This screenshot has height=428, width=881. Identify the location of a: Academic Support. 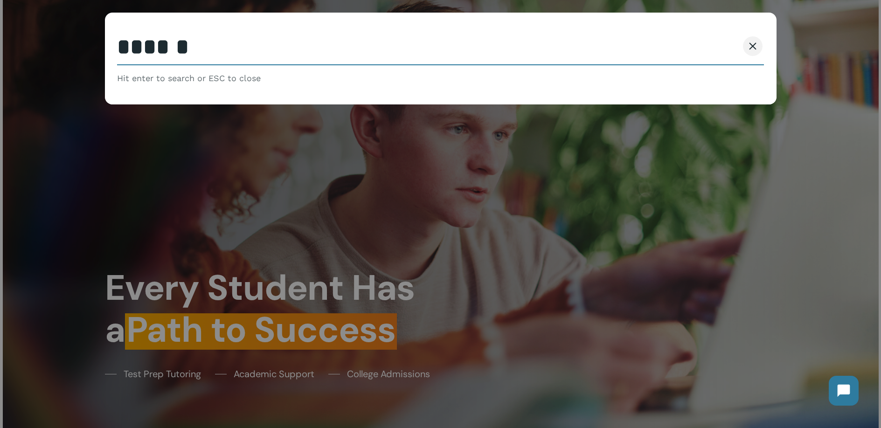
(265, 374).